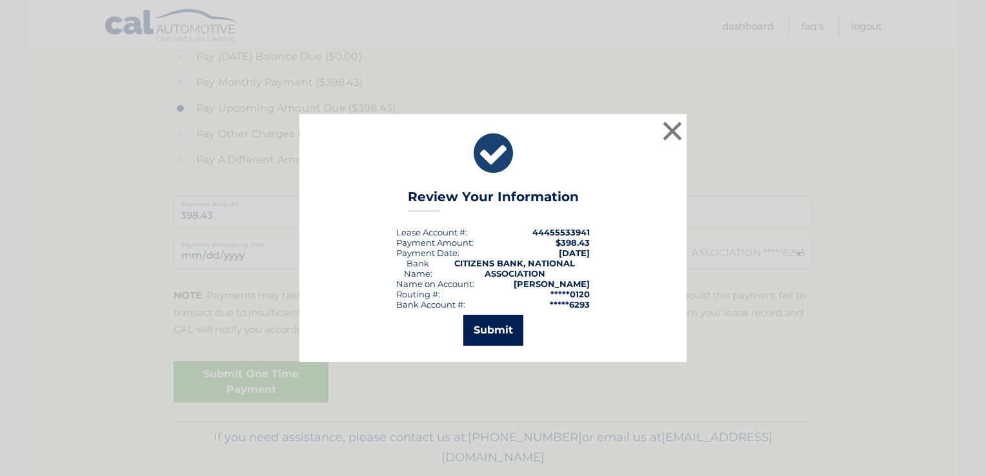  What do you see at coordinates (514, 268) in the screenshot?
I see `strong: CITIZENS BANK, NATIONAL ASSOCIATION` at bounding box center [514, 268].